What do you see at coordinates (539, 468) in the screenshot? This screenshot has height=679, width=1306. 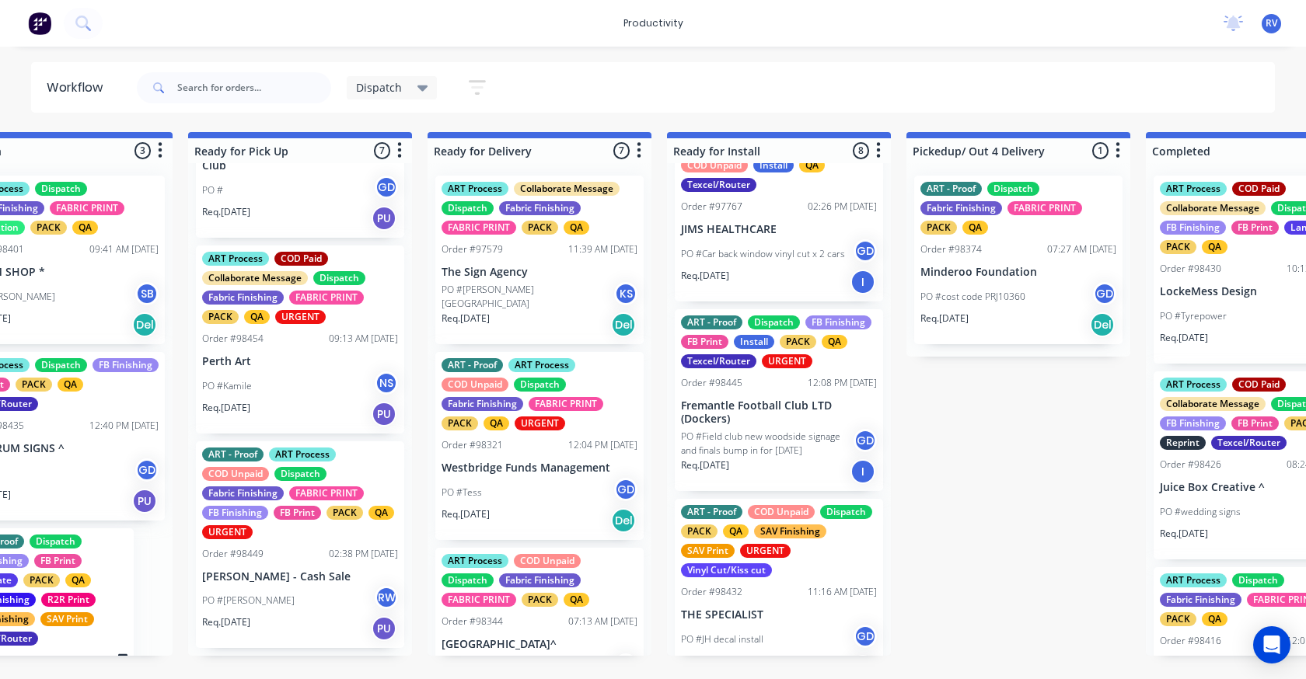 I see `p: Westbridge Funds Management` at bounding box center [539, 468].